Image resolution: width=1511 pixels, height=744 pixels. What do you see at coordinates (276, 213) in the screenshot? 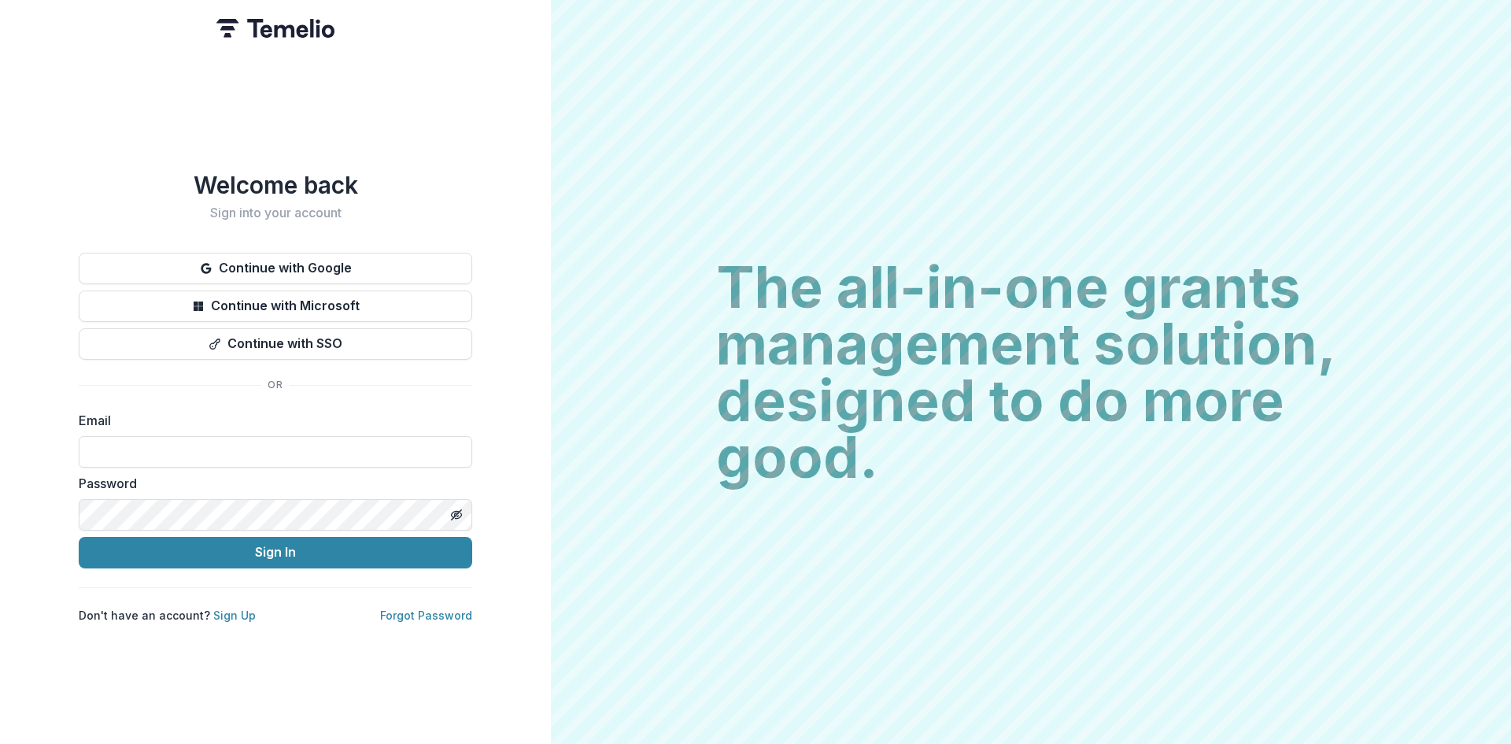
I see `h2: Sign into your account` at bounding box center [276, 213].